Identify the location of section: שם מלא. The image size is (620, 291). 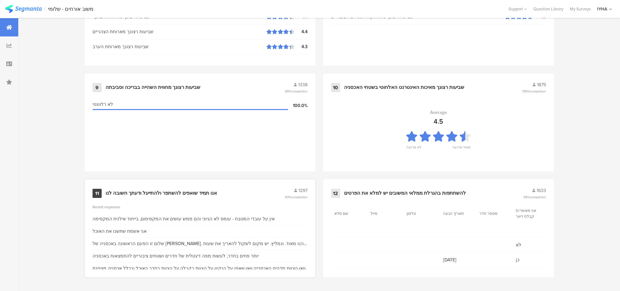
(349, 214).